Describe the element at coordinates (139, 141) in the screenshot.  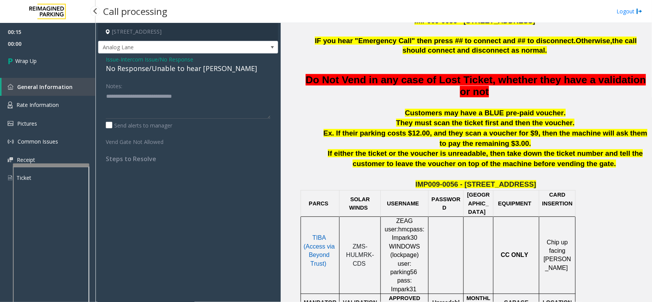
I see `label: Vend Gate Not Allowed` at that location.